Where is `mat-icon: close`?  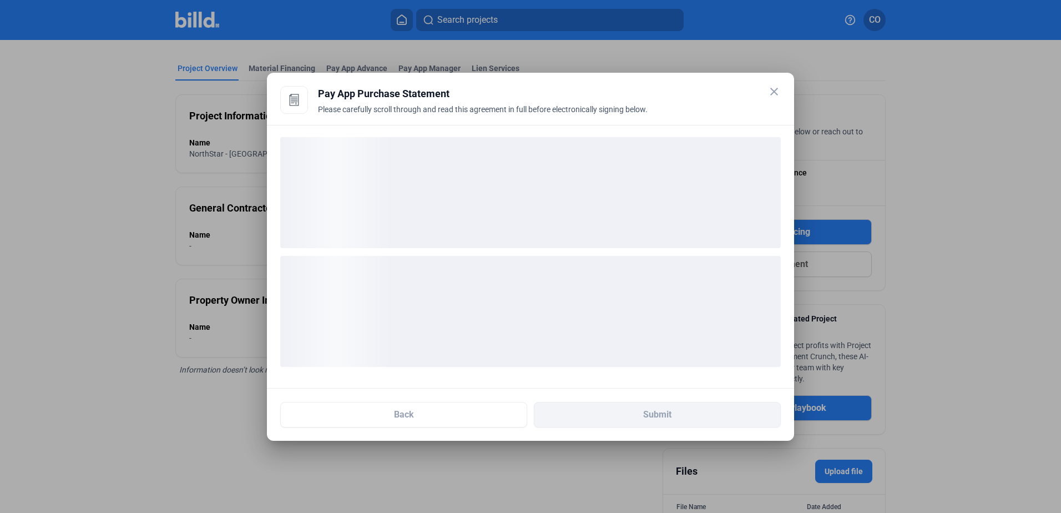 mat-icon: close is located at coordinates (774, 92).